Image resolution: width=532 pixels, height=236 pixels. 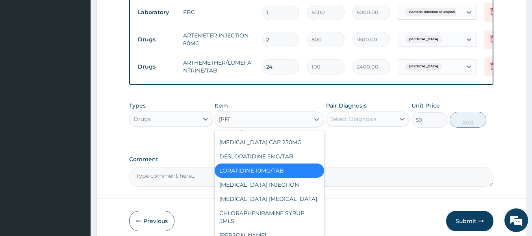 What do you see at coordinates (469, 221) in the screenshot?
I see `button: Submit` at bounding box center [469, 221].